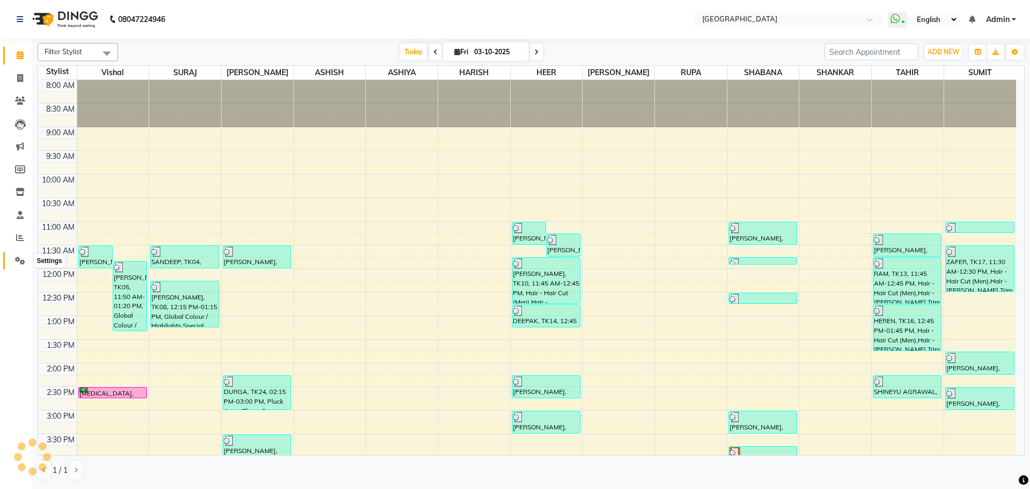  I want to click on span: SHABANA, so click(763, 72).